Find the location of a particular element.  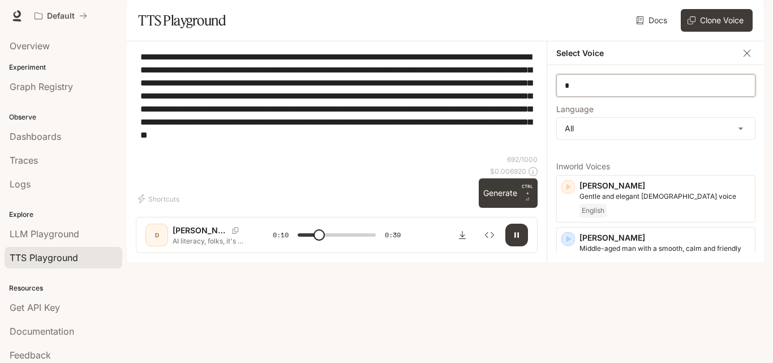

h1: TTS Playground is located at coordinates (182, 20).